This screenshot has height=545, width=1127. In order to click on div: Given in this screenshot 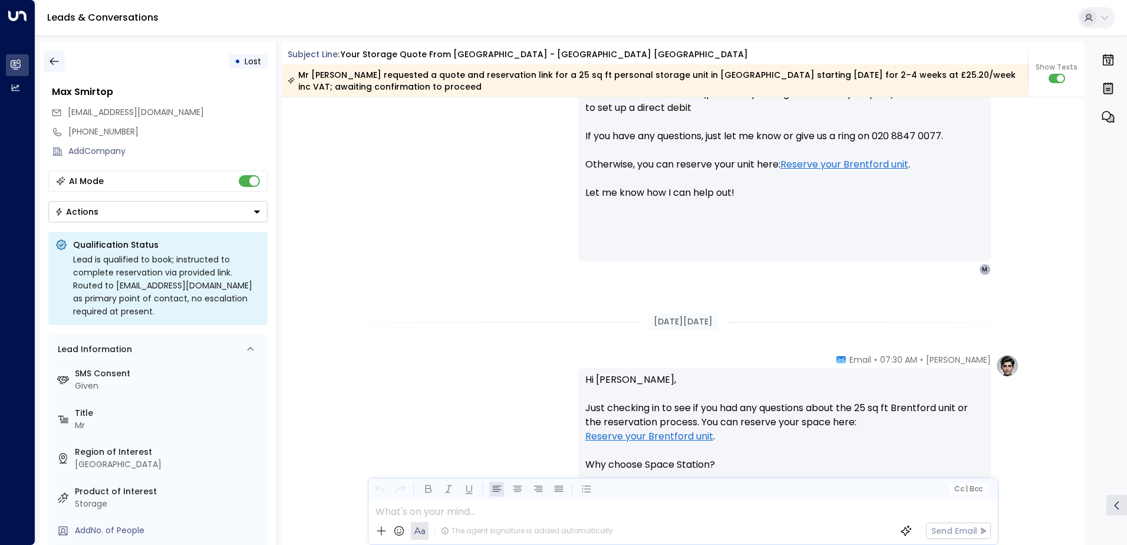, I will do `click(169, 386)`.